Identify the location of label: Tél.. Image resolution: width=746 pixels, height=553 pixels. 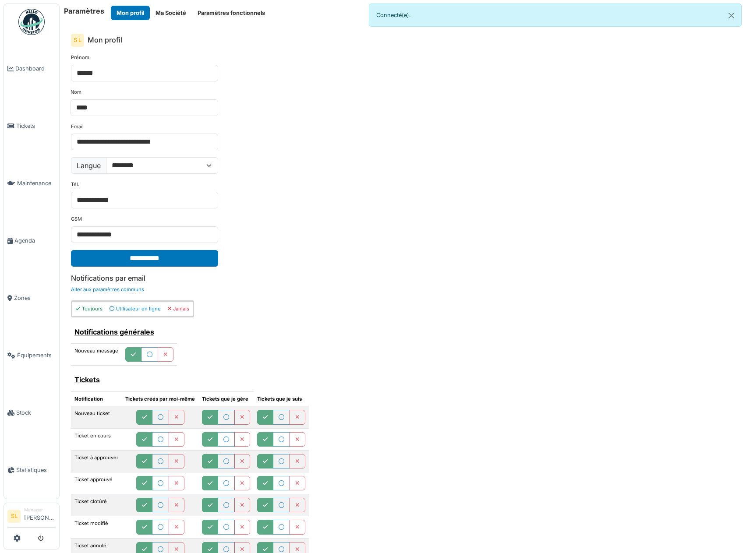
(75, 184).